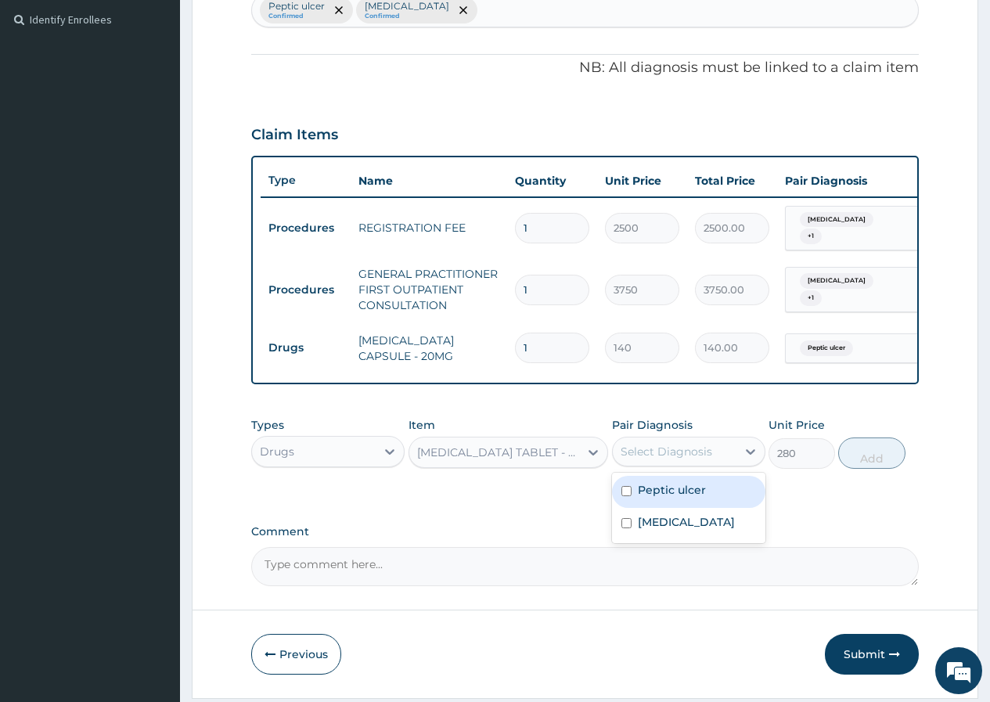  What do you see at coordinates (871, 453) in the screenshot?
I see `button: Add` at bounding box center [871, 453].